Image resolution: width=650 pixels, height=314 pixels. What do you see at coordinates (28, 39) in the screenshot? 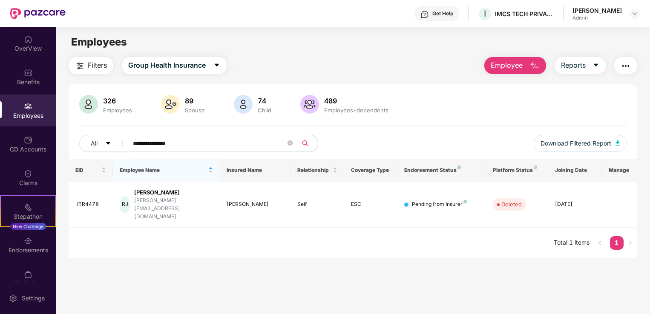
I see `img: svg+xml;base64,PHN2ZyBpZD0iSG9tZSIgeG1sbnM9Imh0dHA6Ly93d3cudzMub3JnLzIwMDAvc3ZnIiB3aWR0aD0iMjAiIG...` at bounding box center [28, 39].